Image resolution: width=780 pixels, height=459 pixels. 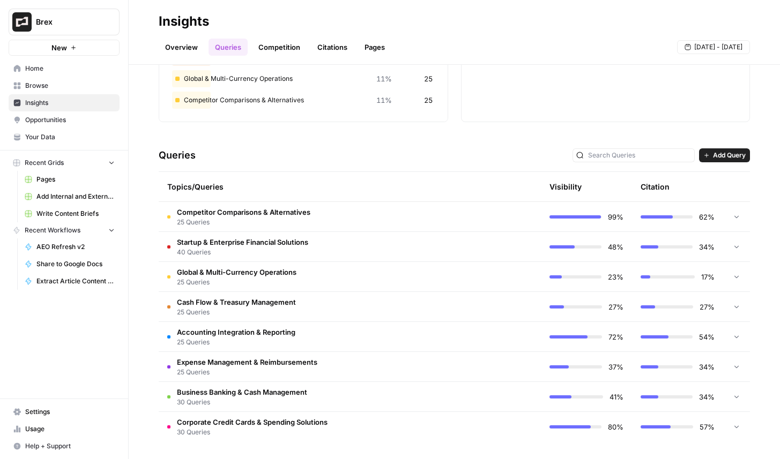 What do you see at coordinates (236, 332) in the screenshot?
I see `span: Accounting Integration & Reporting` at bounding box center [236, 332].